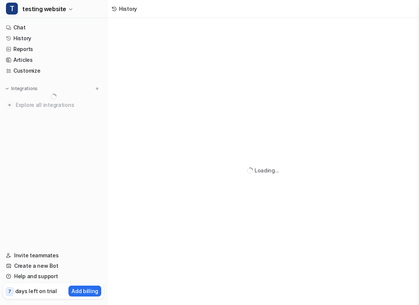 The image size is (419, 305). I want to click on a: Invite teammates, so click(53, 255).